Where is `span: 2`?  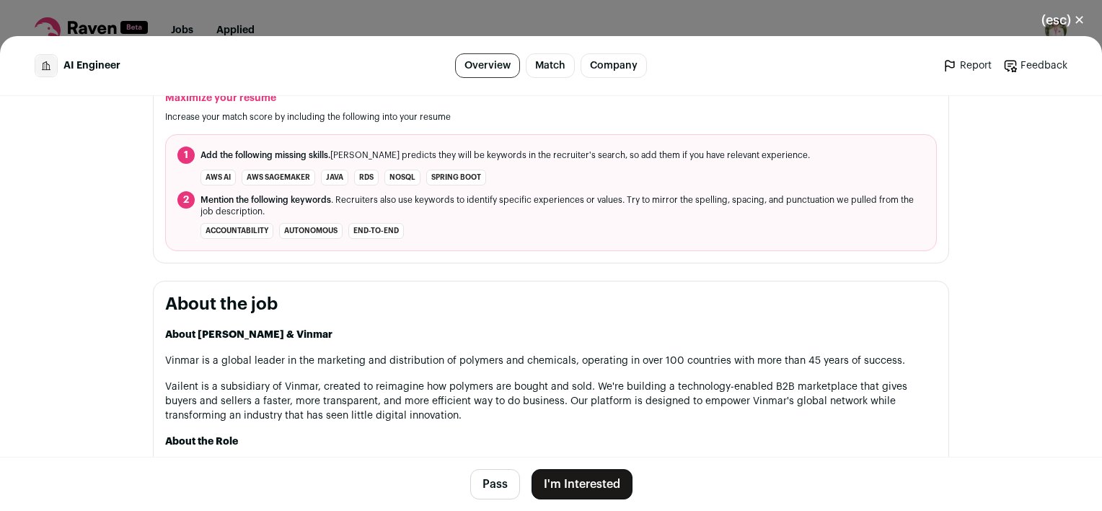
span: 2 is located at coordinates (186, 200).